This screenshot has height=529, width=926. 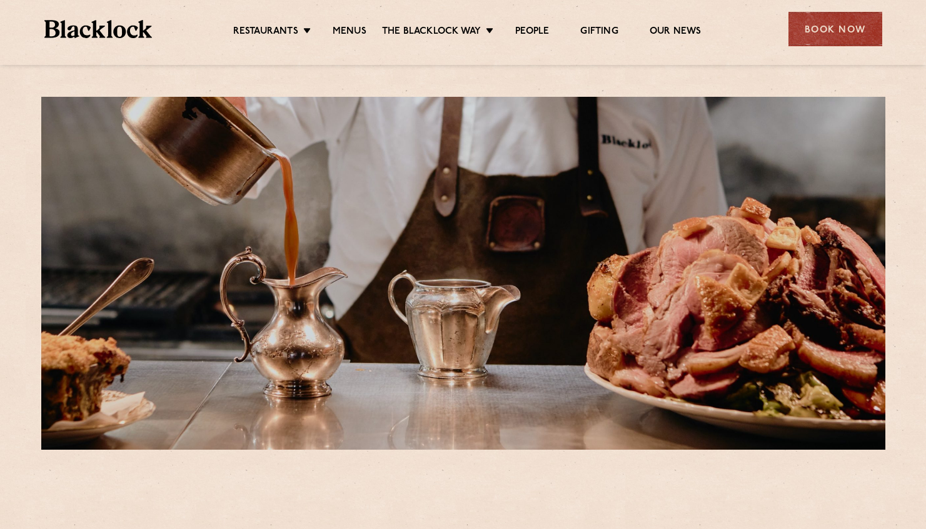 What do you see at coordinates (675, 32) in the screenshot?
I see `a: Our News` at bounding box center [675, 32].